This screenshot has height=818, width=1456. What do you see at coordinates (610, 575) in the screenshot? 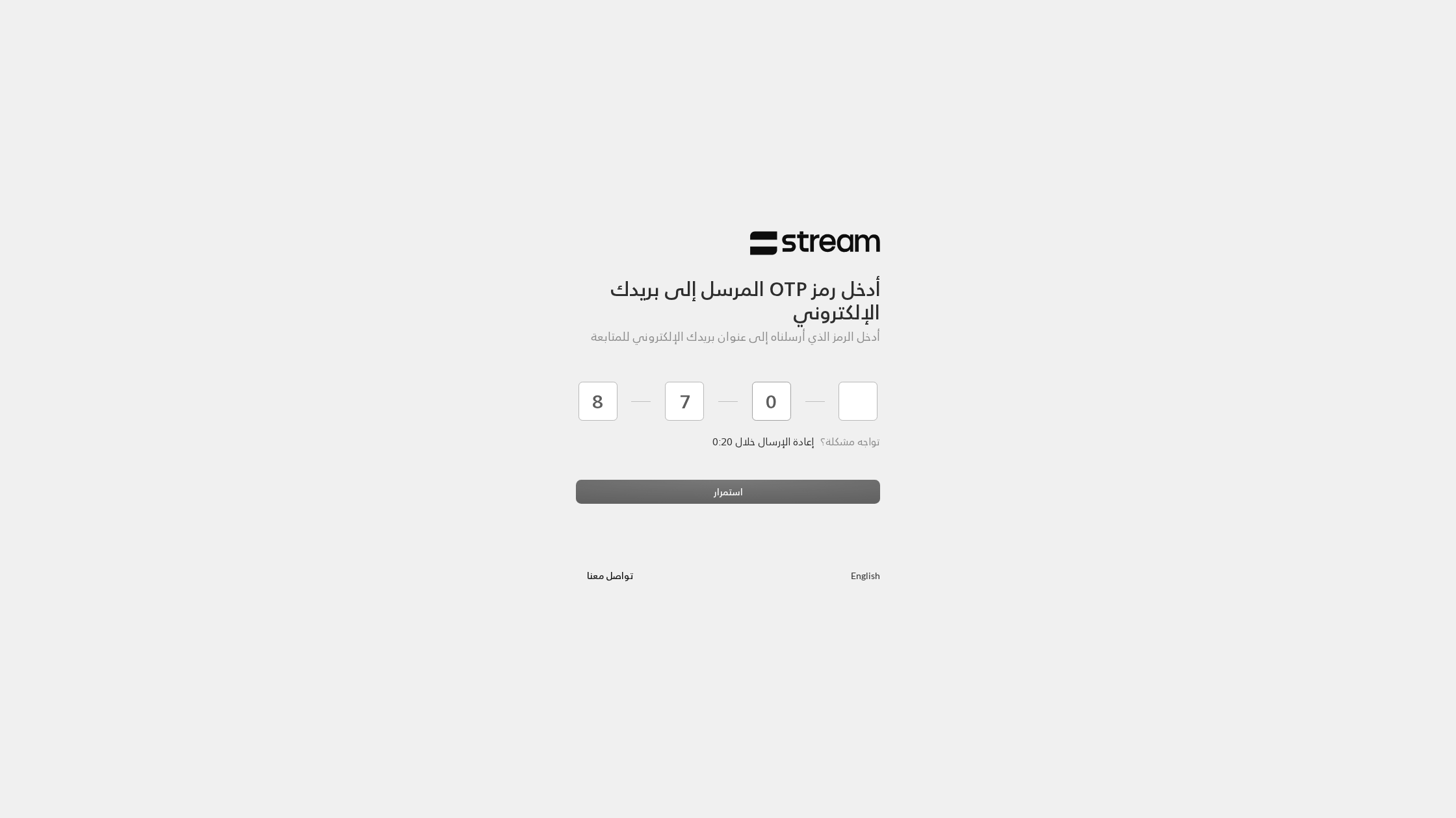
I see `button: تواصل معنا` at bounding box center [610, 575].